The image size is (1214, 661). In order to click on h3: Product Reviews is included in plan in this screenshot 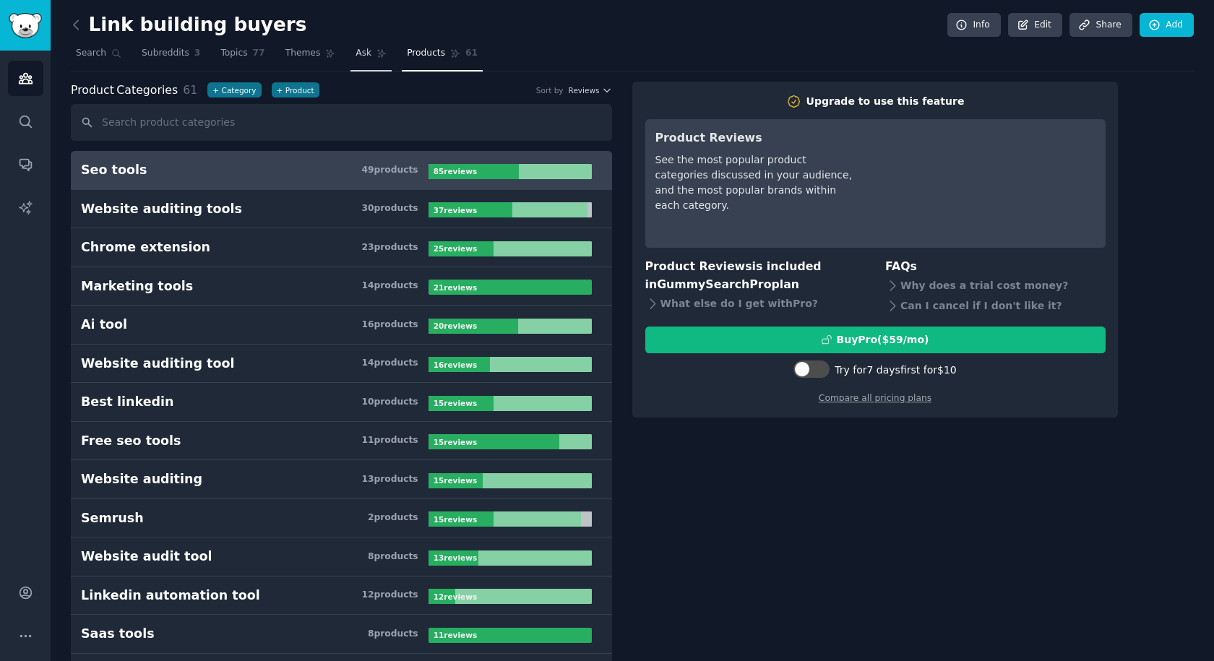, I will do `click(755, 275)`.